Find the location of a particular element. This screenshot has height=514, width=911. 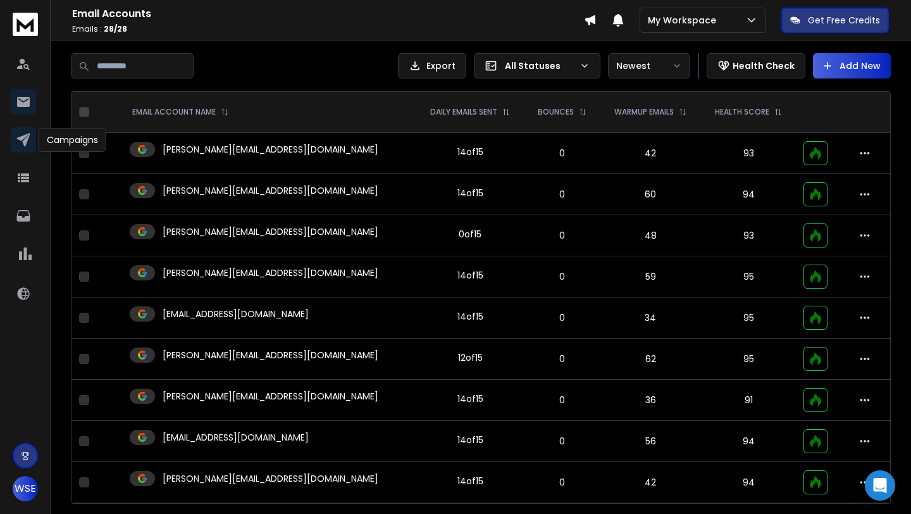

div: EMAIL ACCOUNT NAME is located at coordinates (180, 112).